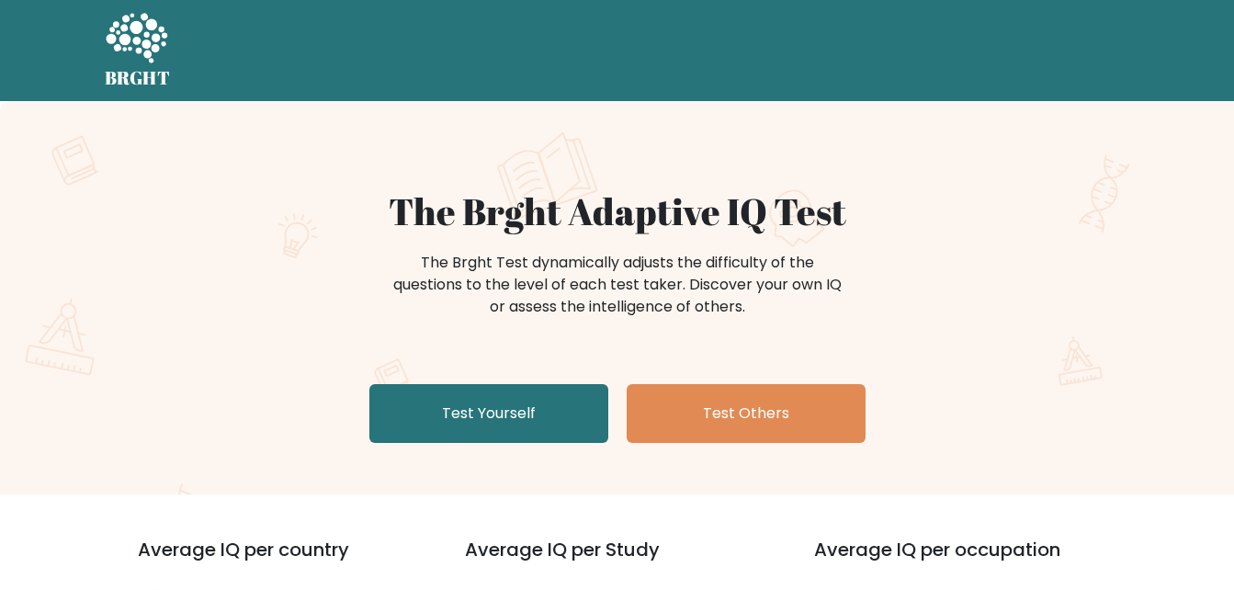 The image size is (1234, 590). Describe the element at coordinates (967, 561) in the screenshot. I see `h3: Average IQ per occupation` at that location.